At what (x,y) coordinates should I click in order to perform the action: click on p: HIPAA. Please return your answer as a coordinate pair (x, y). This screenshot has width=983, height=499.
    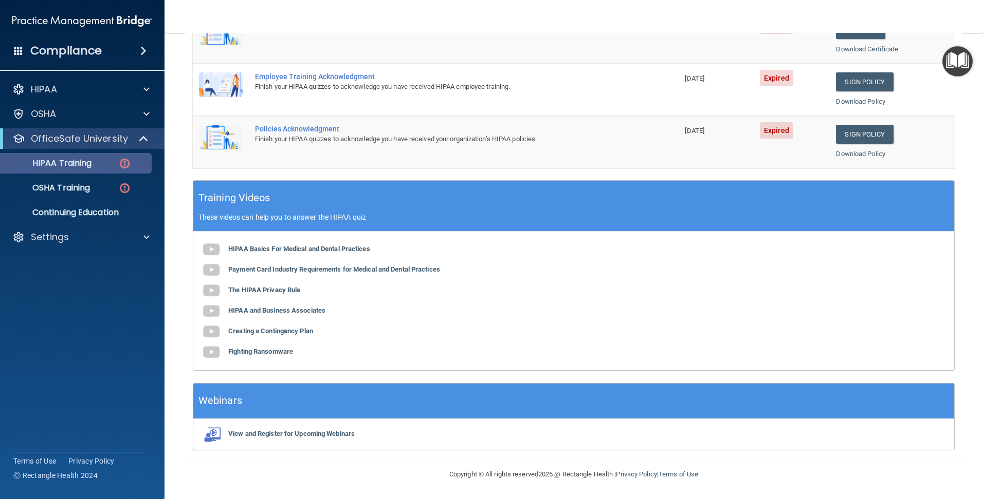
    Looking at the image, I should click on (44, 89).